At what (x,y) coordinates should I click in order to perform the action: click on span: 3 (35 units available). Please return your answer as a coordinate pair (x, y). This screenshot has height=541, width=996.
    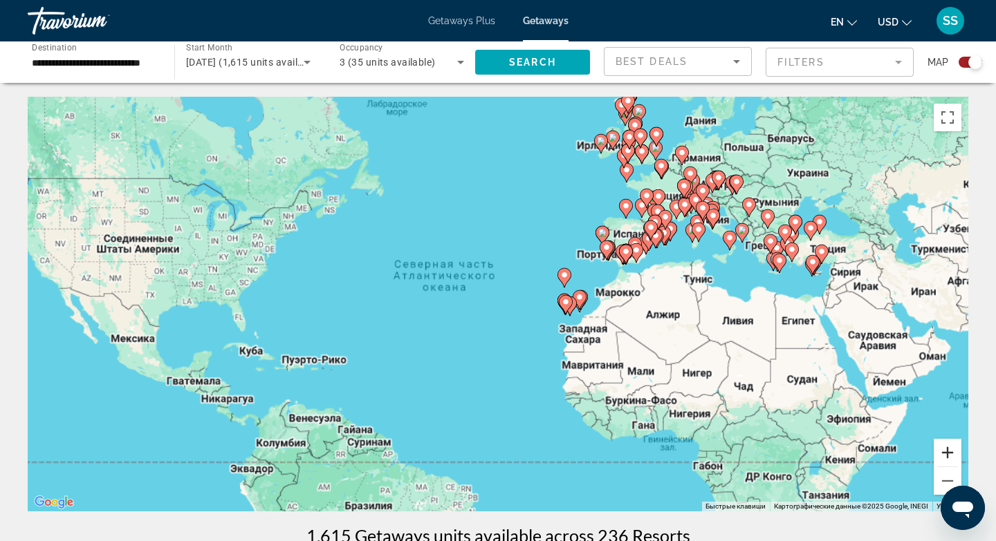
    Looking at the image, I should click on (387, 62).